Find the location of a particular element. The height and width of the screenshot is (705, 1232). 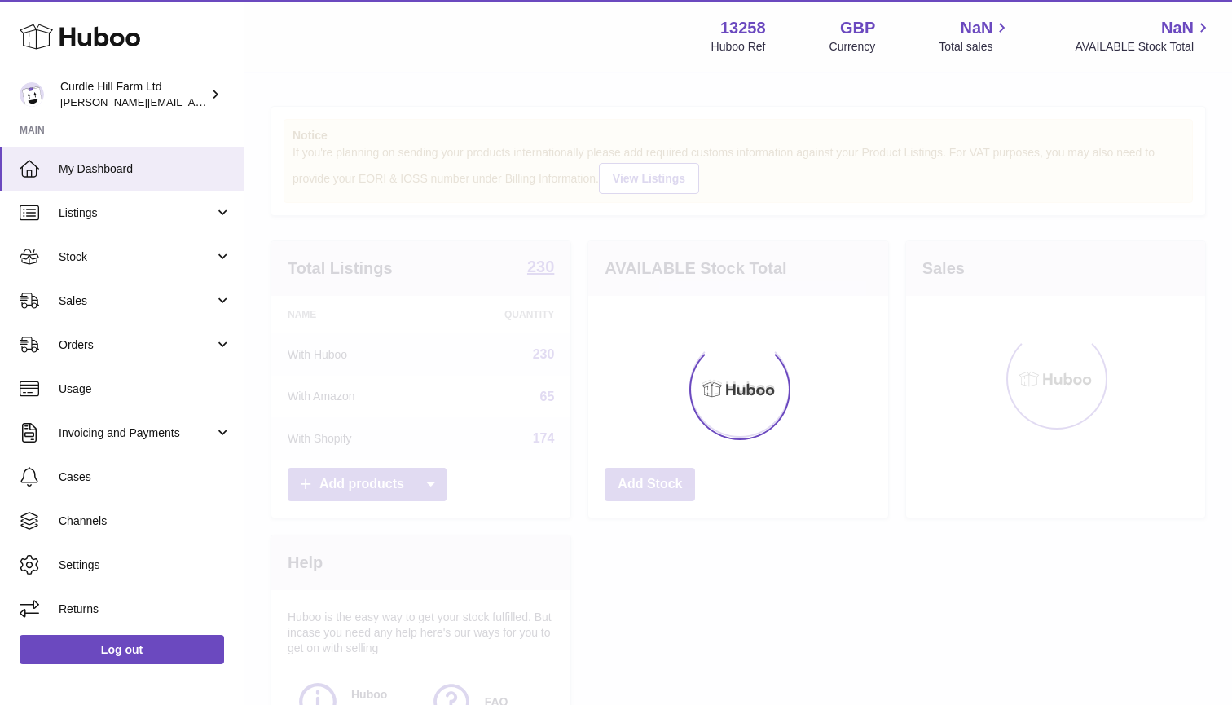

div: Curdle Hill Farm Ltd is located at coordinates (134, 95).